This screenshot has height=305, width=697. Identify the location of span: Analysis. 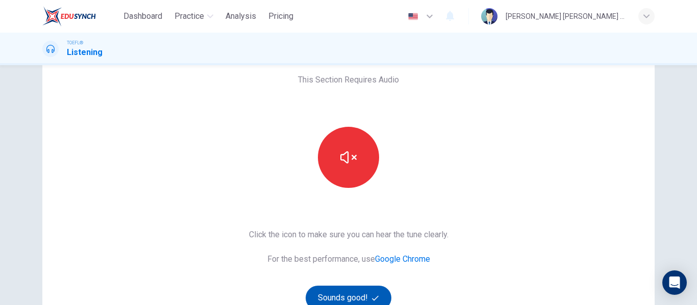
(241, 16).